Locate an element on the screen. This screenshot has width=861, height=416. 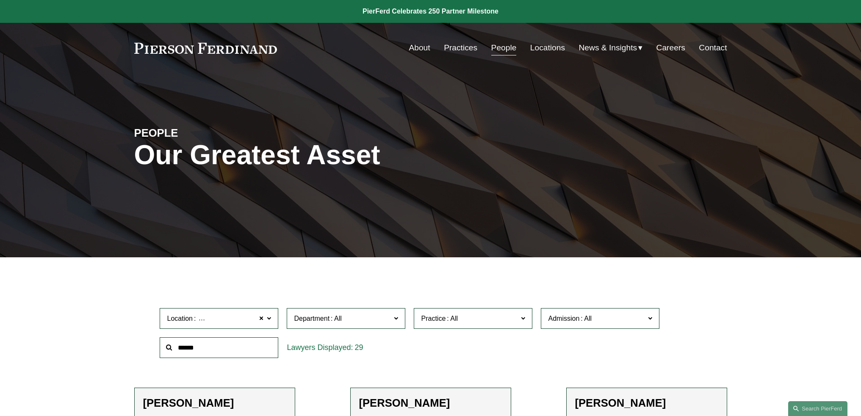
a: folder dropdown is located at coordinates (610, 48).